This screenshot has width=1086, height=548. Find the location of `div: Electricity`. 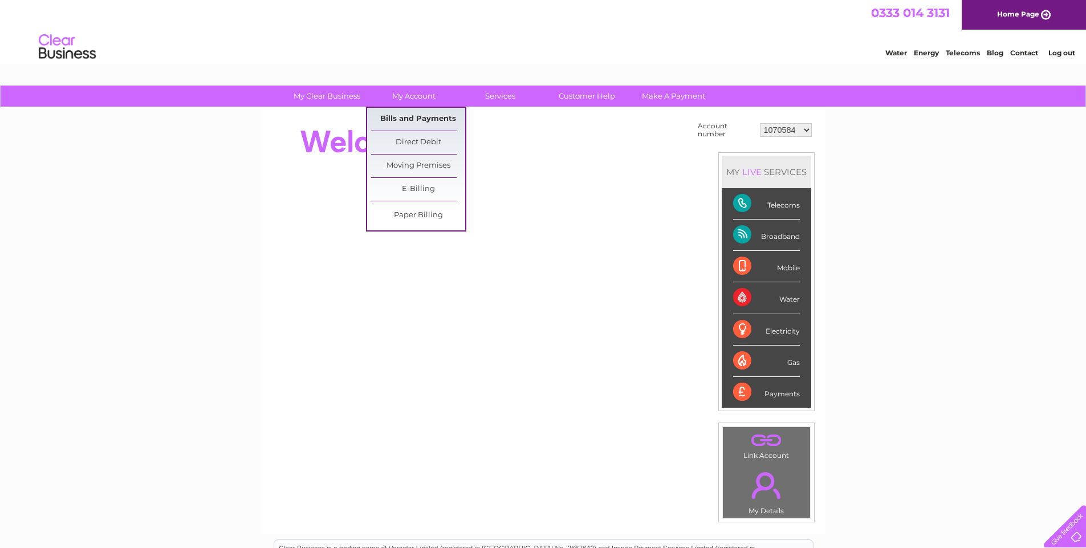

div: Electricity is located at coordinates (766, 330).